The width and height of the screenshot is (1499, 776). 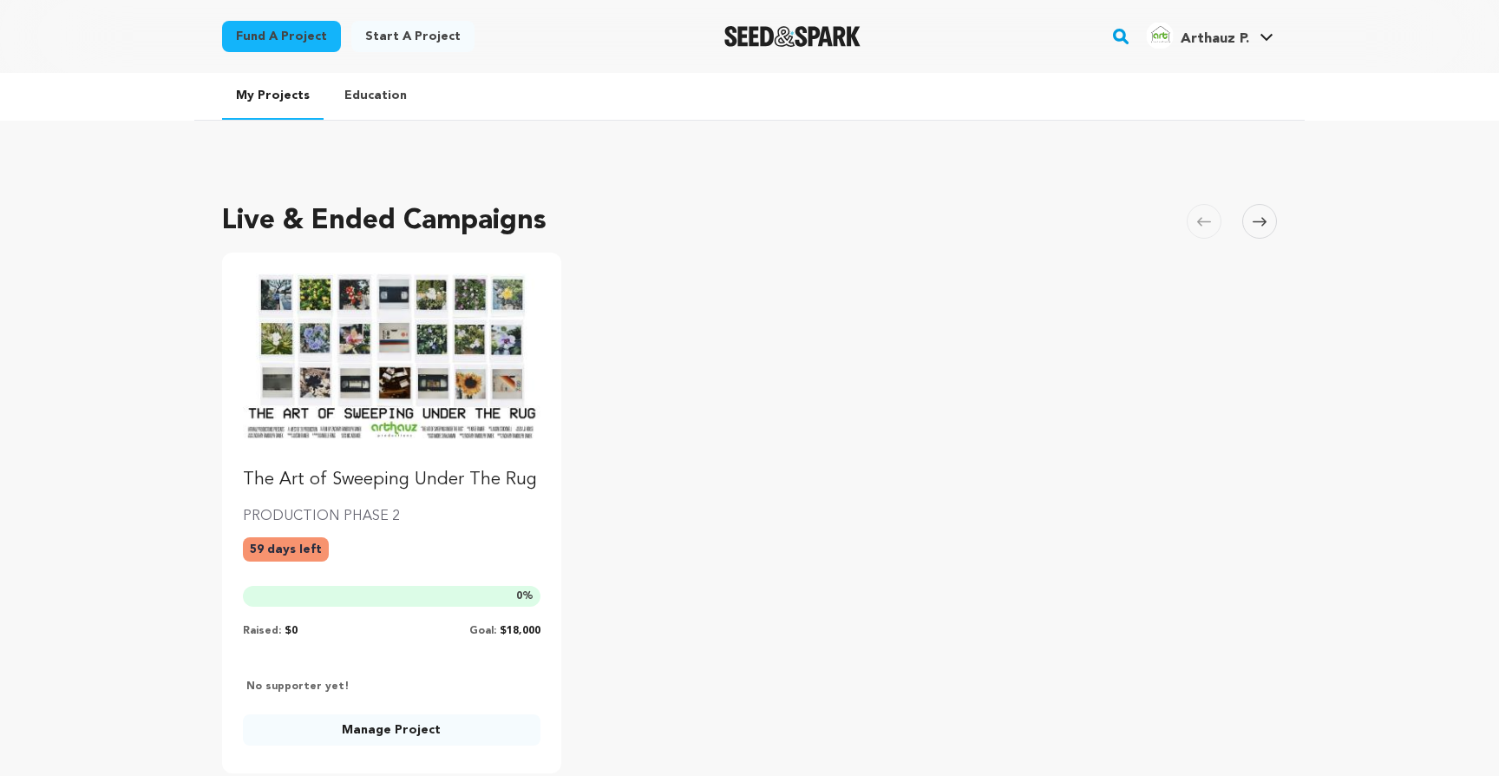 What do you see at coordinates (792, 36) in the screenshot?
I see `a: Seed&Spark Homepage` at bounding box center [792, 36].